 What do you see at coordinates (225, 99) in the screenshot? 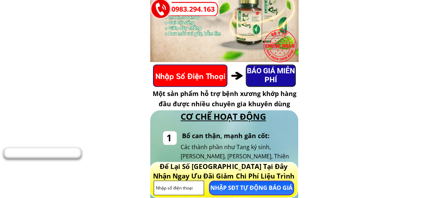
I see `h3: Một sản phẩm hỗ trợ bệnh xương khớp hàng đầu được nhiều chuyên gia khuyên dùng` at bounding box center [225, 99].